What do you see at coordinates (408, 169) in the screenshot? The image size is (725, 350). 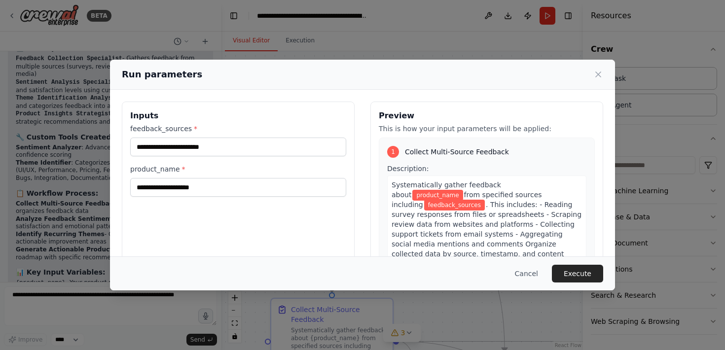 I see `span: Description:` at bounding box center [408, 169].